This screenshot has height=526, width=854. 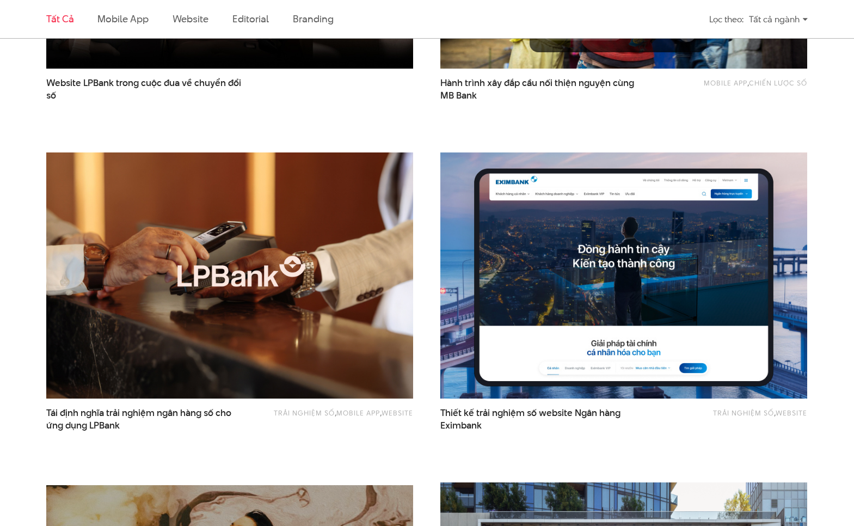 What do you see at coordinates (147, 89) in the screenshot?
I see `span: Website LPBank trong cuộc đua về chuyển đổi` at bounding box center [147, 89].